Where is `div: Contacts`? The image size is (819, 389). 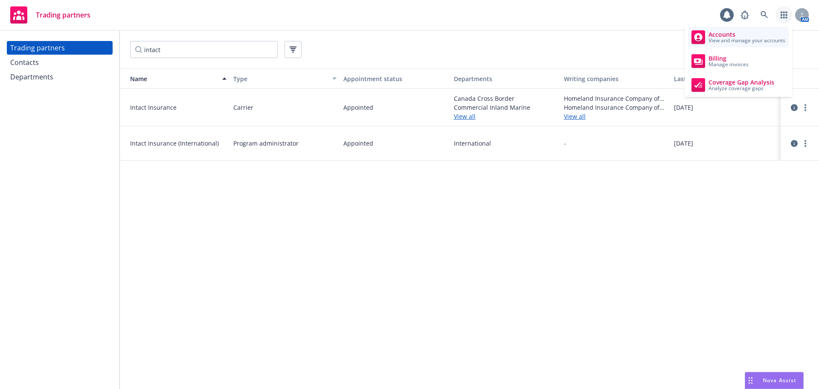 div: Contacts is located at coordinates (24, 62).